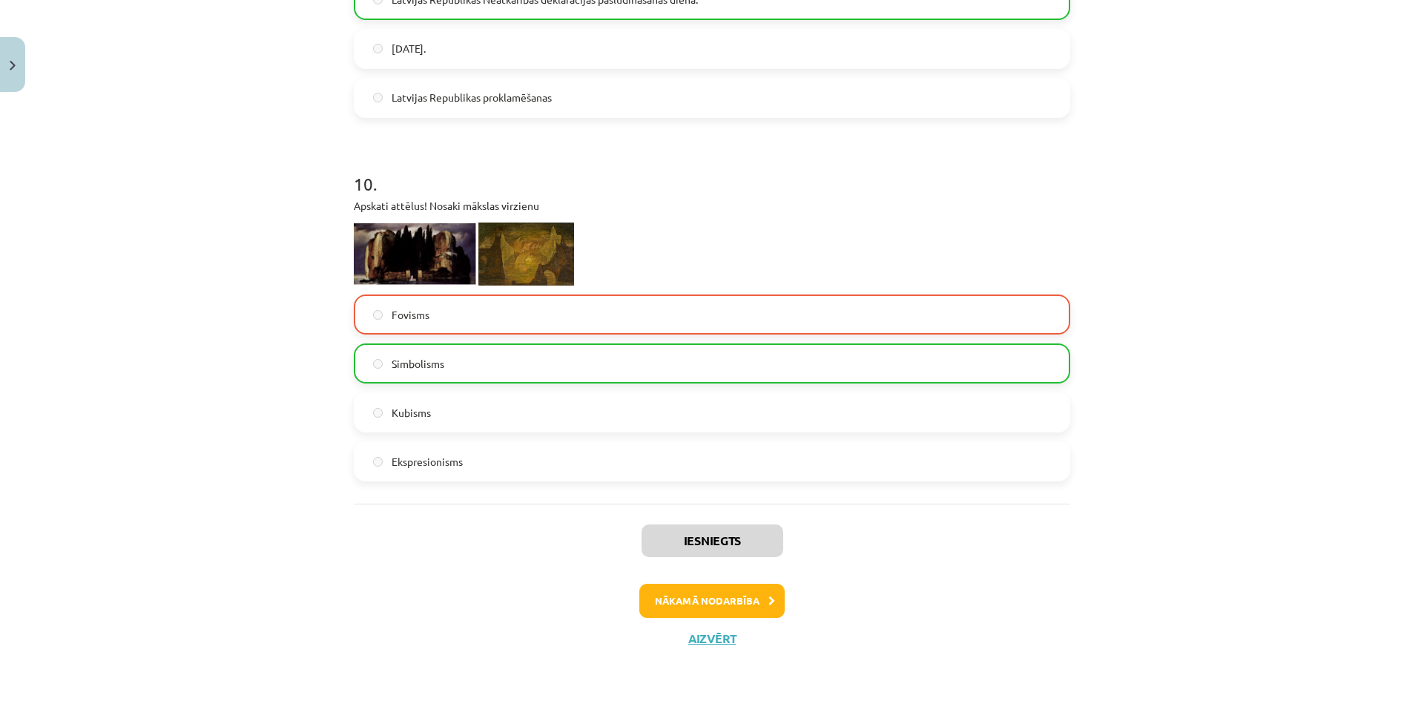  I want to click on button: Aizvērt, so click(712, 638).